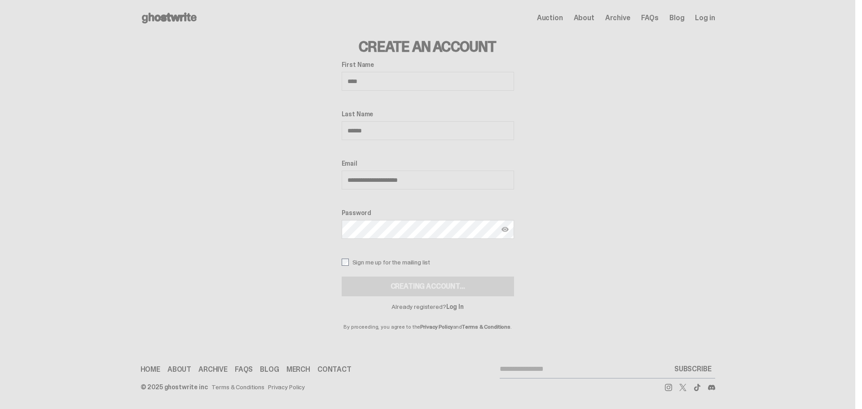 The image size is (862, 409). What do you see at coordinates (705, 18) in the screenshot?
I see `span: Log in` at bounding box center [705, 18].